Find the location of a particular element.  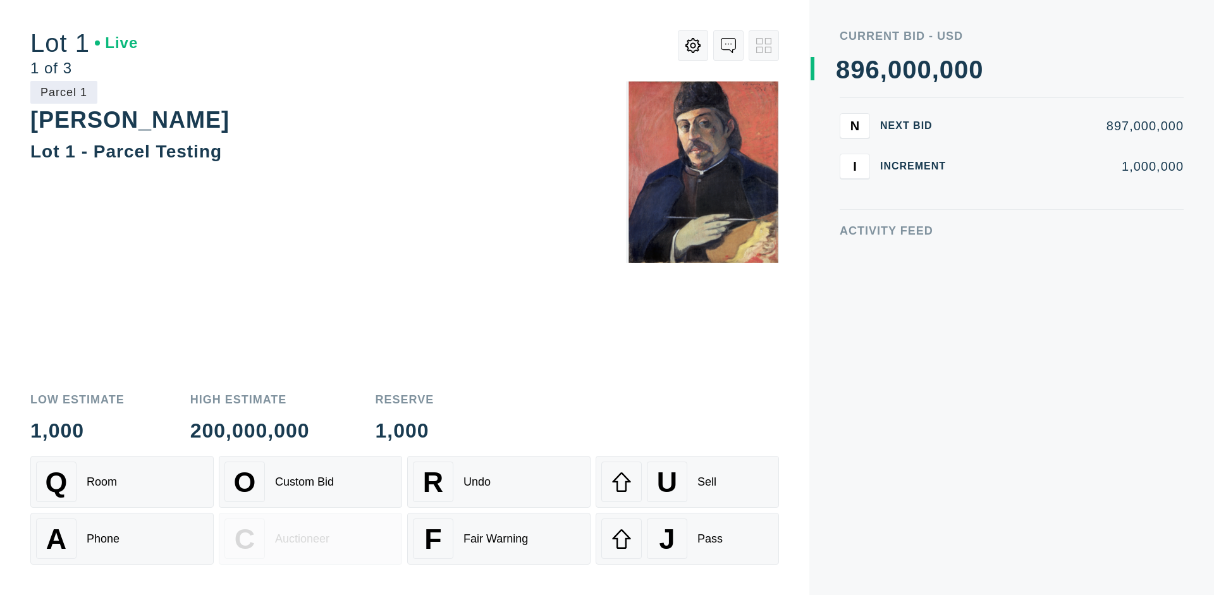

span: J is located at coordinates (666, 539).